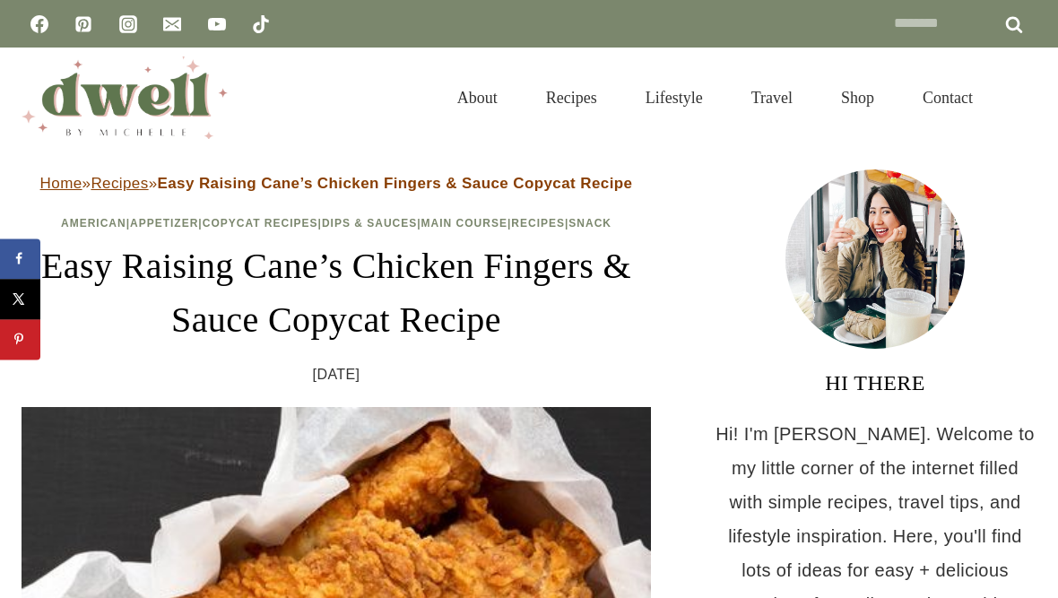  Describe the element at coordinates (39, 24) in the screenshot. I see `a: Facebook` at that location.